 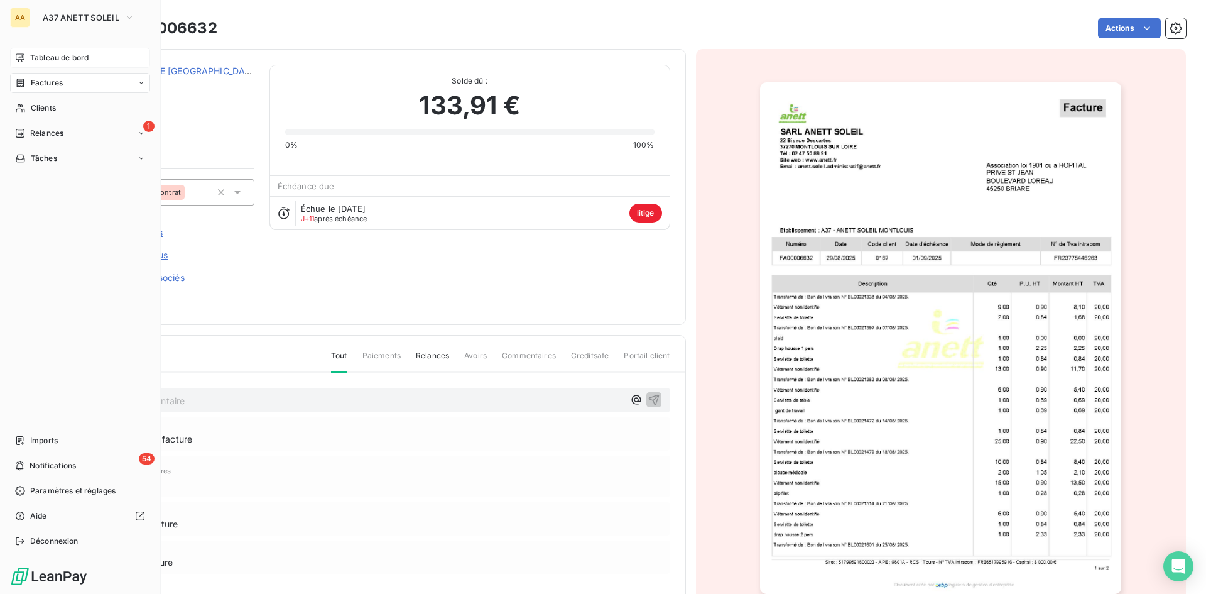 I want to click on span: Commentaires, so click(x=529, y=361).